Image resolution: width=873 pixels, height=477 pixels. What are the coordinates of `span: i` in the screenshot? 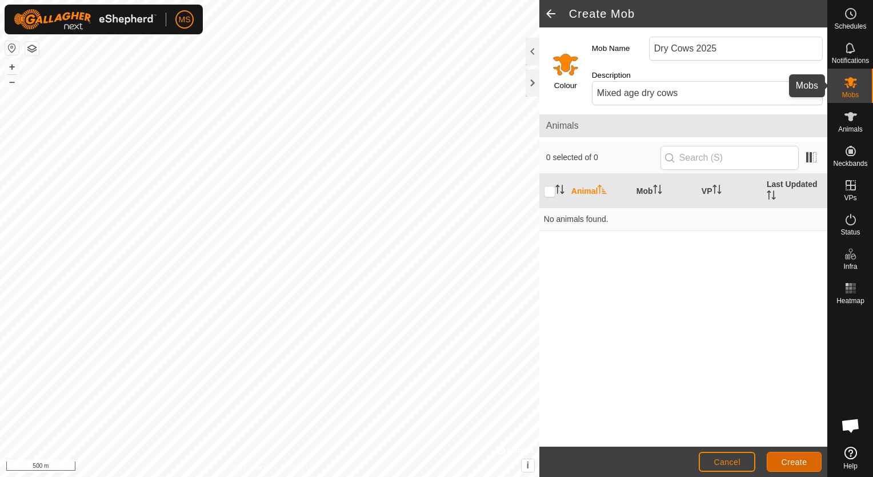 It's located at (528, 465).